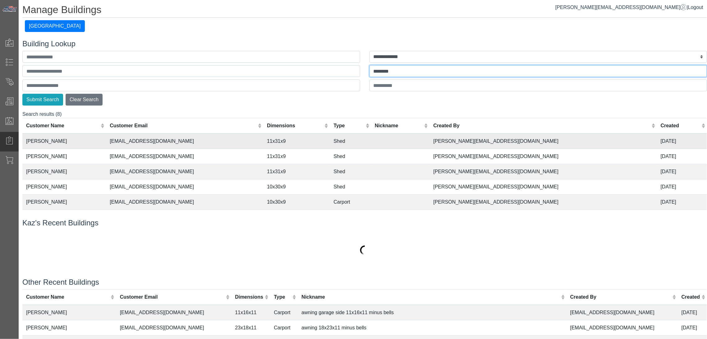 Image resolution: width=707 pixels, height=339 pixels. What do you see at coordinates (365, 223) in the screenshot?
I see `h4: Kaz's Recent Buildings` at bounding box center [365, 223].